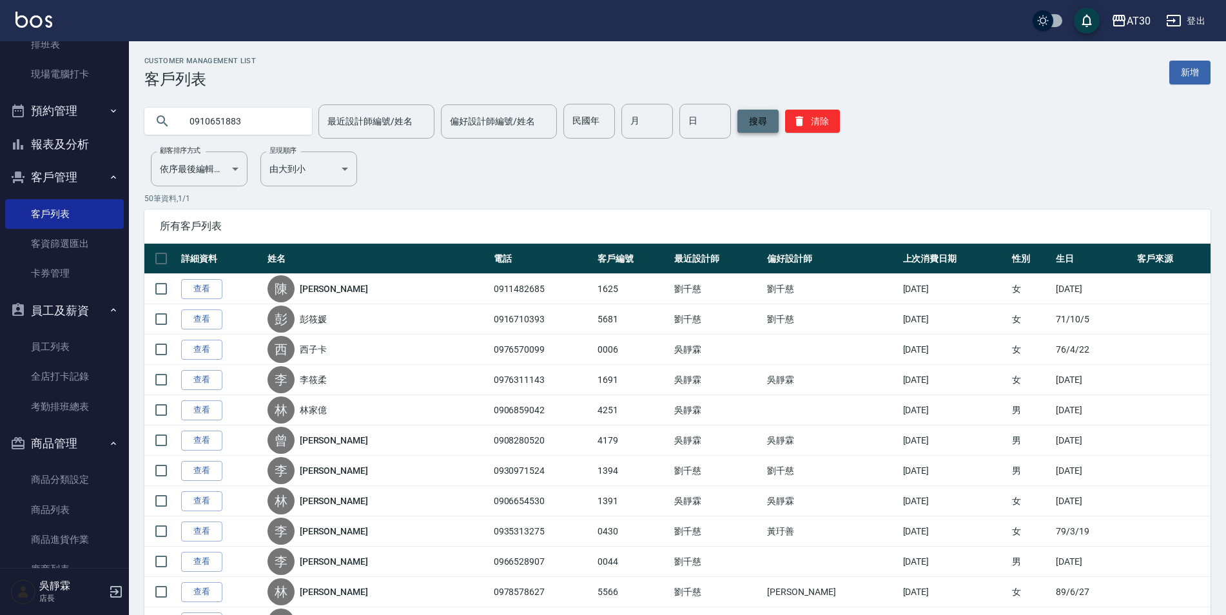 The height and width of the screenshot is (615, 1226). I want to click on a: 新增, so click(1190, 72).